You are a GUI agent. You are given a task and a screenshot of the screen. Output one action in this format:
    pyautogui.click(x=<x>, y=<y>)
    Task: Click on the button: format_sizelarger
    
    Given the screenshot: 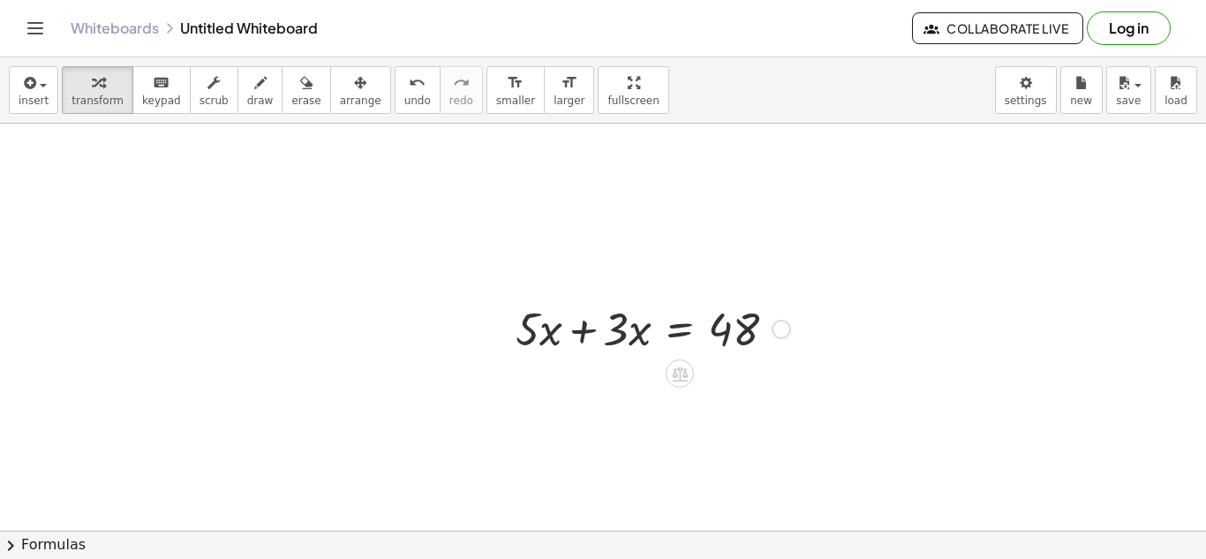 What is the action you would take?
    pyautogui.click(x=569, y=90)
    